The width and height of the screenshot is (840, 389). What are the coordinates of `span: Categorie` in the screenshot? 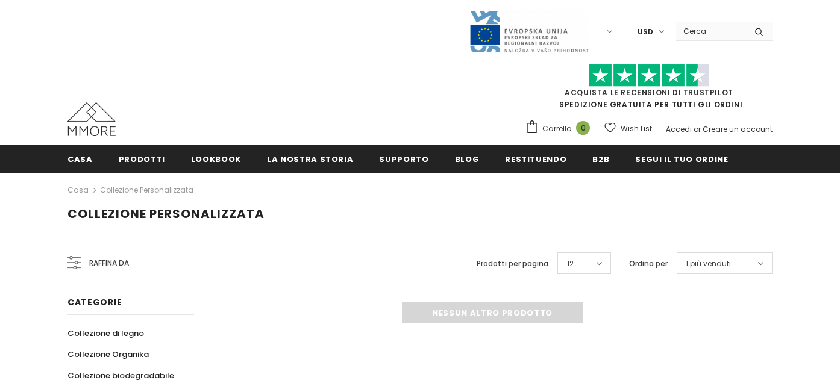 It's located at (95, 302).